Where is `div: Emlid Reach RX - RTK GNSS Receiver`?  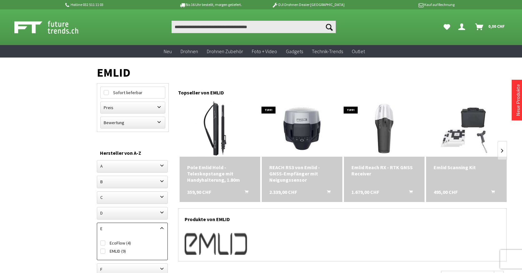 div: Emlid Reach RX - RTK GNSS Receiver is located at coordinates (384, 170).